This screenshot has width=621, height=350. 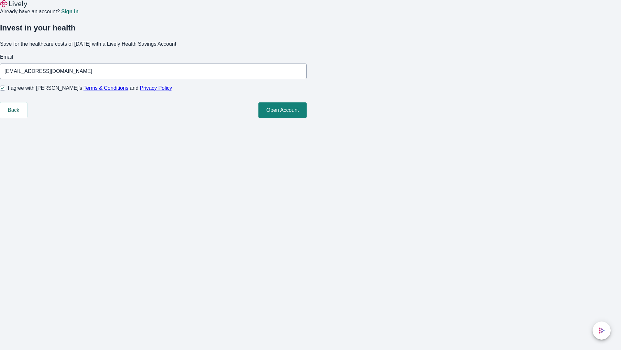 I want to click on svg: Lively AI Assistant, so click(x=602, y=330).